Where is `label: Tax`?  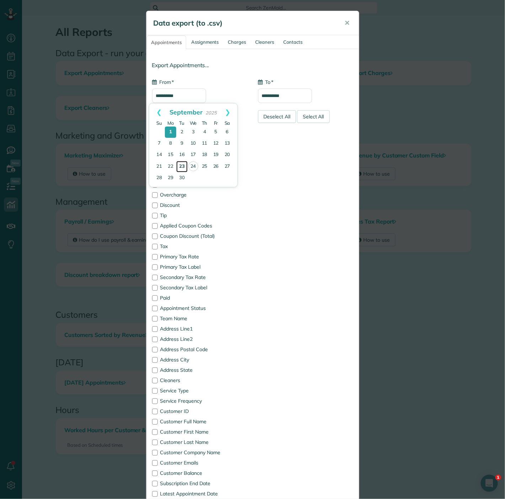 label: Tax is located at coordinates (200, 247).